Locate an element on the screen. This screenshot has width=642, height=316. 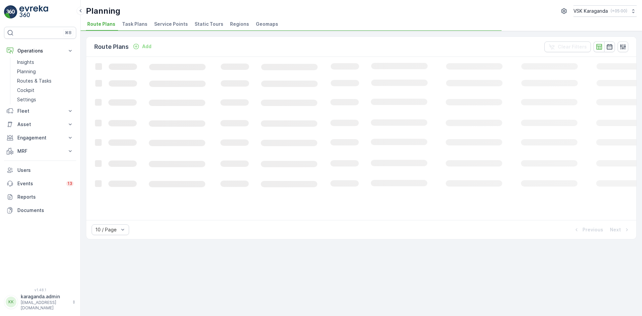
p: MRF is located at coordinates (40, 151).